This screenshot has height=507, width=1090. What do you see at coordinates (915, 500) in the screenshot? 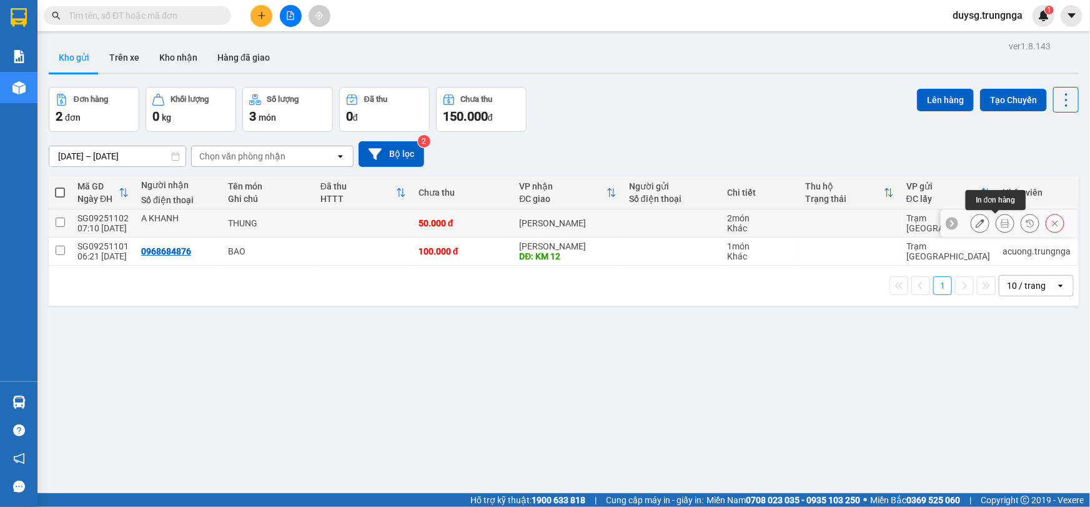
I see `span: Miền Bắc` at bounding box center [915, 500].